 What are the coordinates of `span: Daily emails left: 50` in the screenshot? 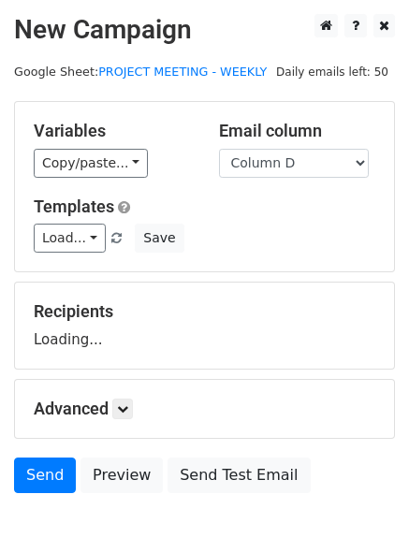 It's located at (332, 72).